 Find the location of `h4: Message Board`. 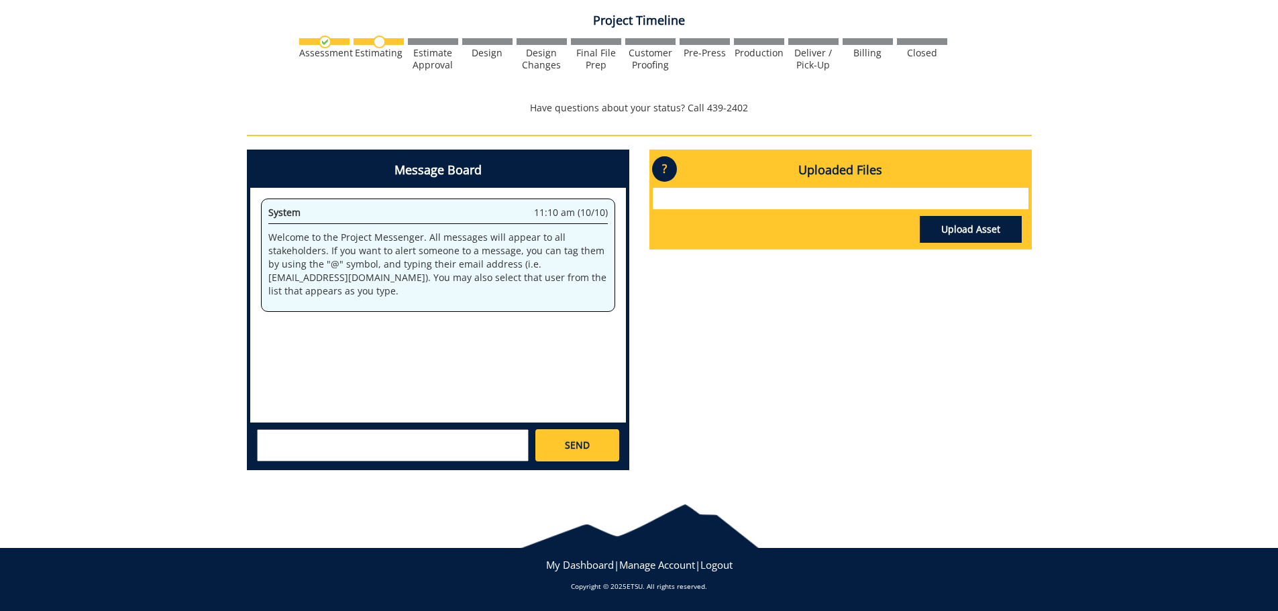

h4: Message Board is located at coordinates (438, 170).